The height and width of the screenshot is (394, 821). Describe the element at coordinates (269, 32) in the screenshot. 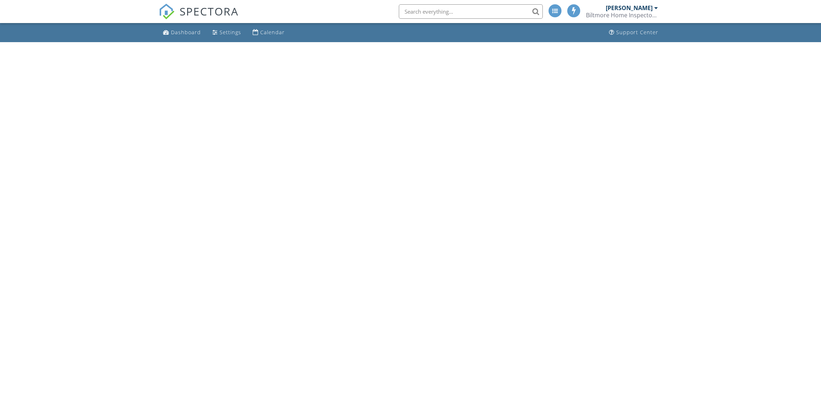

I see `a: Calendar` at that location.